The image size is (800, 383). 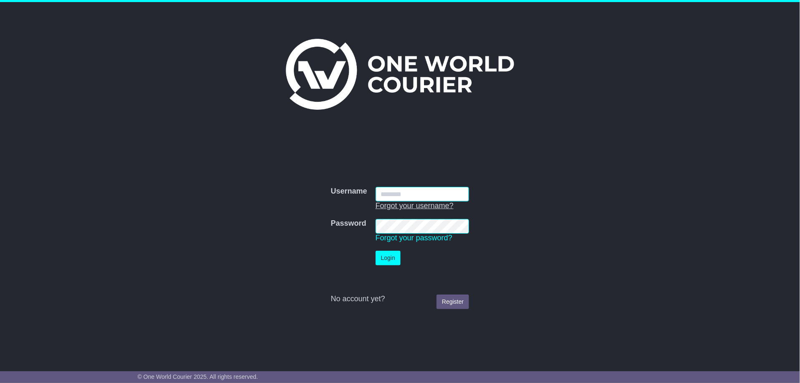 I want to click on a: Forgot your username?, so click(x=414, y=206).